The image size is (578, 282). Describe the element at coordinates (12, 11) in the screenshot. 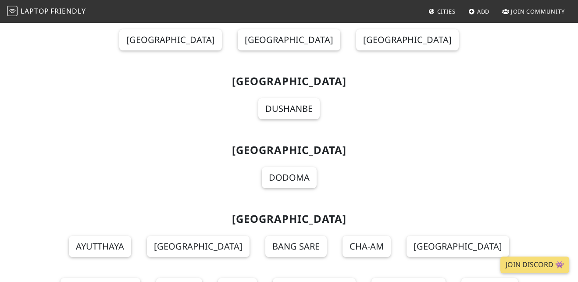

I see `img: LaptopFriendly` at that location.